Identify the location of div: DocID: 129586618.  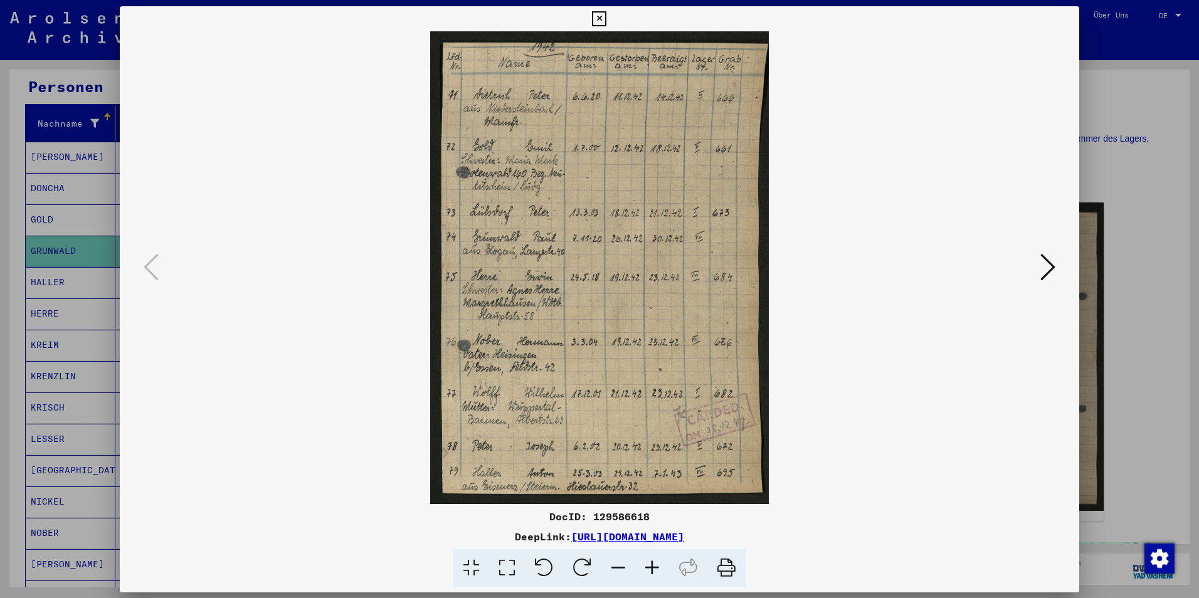
(600, 517).